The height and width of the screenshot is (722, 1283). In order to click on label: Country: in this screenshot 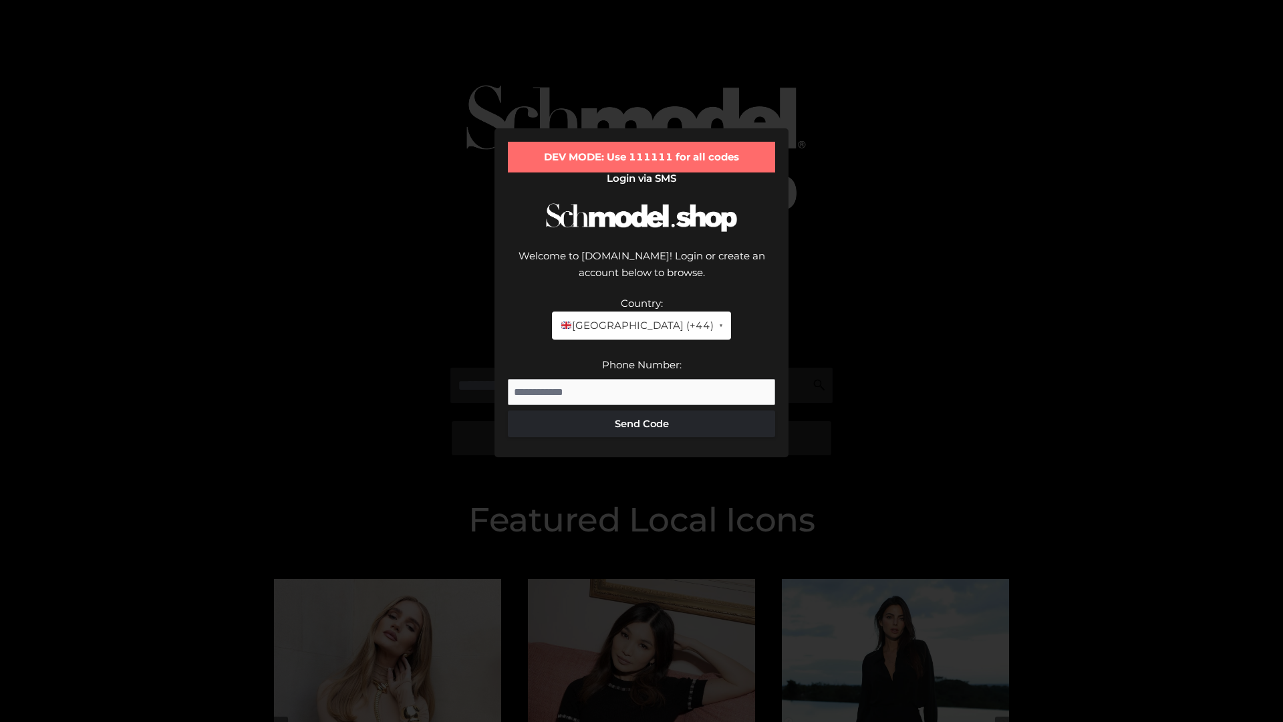, I will do `click(642, 303)`.